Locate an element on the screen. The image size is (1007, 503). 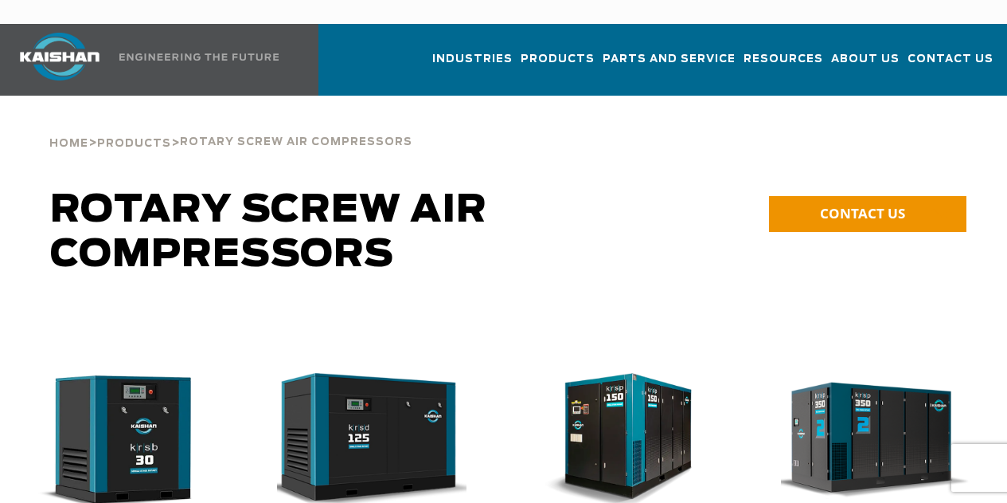
a: Contact Us is located at coordinates (951, 65).